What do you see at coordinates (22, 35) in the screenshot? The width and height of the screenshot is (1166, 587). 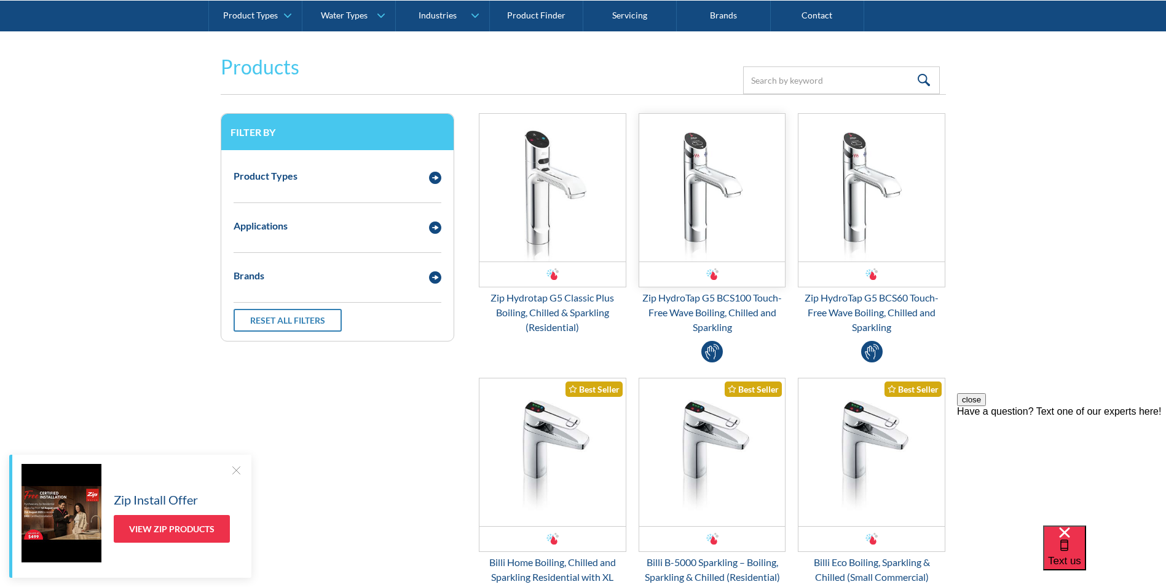 I see `span: Text us` at bounding box center [22, 35].